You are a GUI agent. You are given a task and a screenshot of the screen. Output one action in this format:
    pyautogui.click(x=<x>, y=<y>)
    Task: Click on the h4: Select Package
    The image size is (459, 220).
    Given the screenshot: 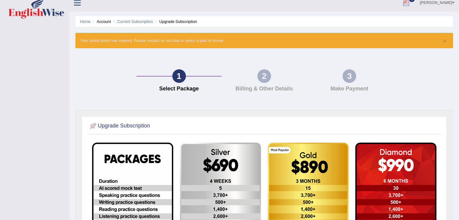 What is the action you would take?
    pyautogui.click(x=179, y=89)
    